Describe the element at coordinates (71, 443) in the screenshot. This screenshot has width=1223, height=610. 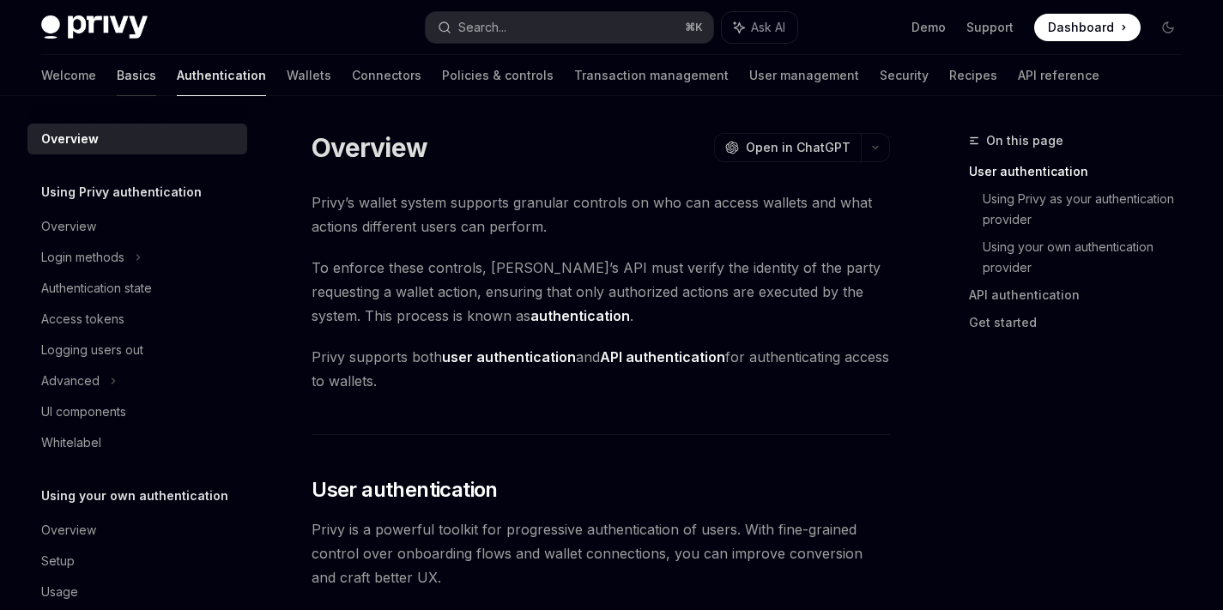
I see `div: Whitelabel` at that location.